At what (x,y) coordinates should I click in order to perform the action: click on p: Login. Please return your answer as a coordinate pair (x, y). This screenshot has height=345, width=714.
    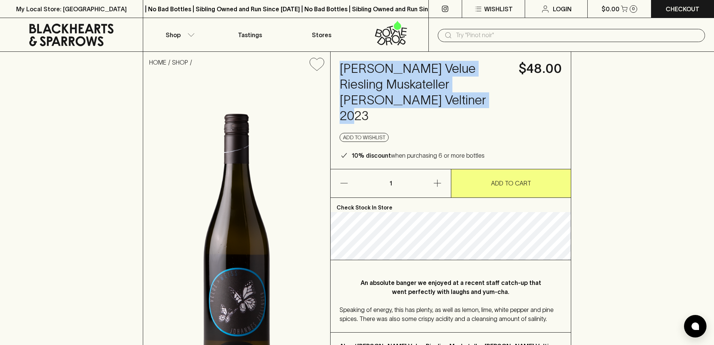
    Looking at the image, I should click on (562, 9).